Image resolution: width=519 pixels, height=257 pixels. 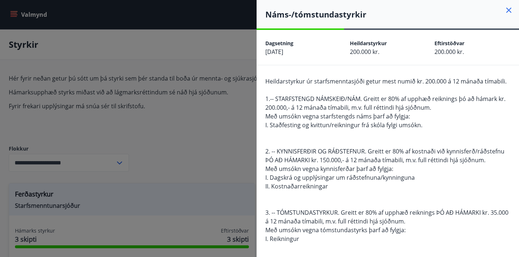 I want to click on span: 1.-- STARFSTENGD NÁMSKEIÐ/NÁM. Greitt er 80% af upphæð reiknings þó að hámark kr. 200.000,- á 12 ..., so click(x=385, y=103).